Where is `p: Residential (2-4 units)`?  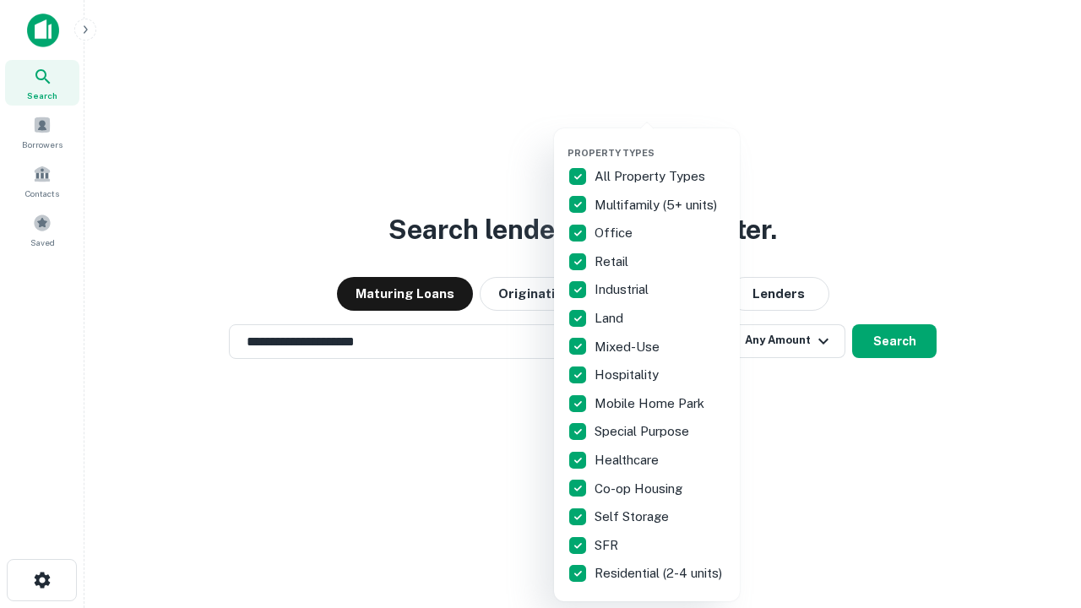
p: Residential (2-4 units) is located at coordinates (660, 574).